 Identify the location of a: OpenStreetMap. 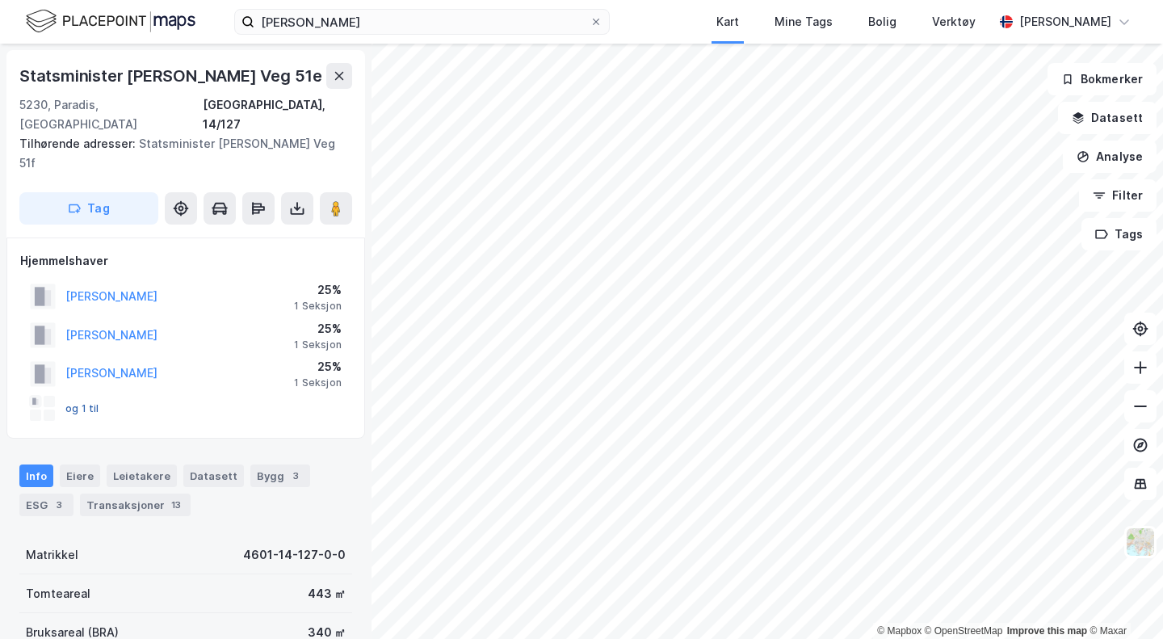
(964, 631).